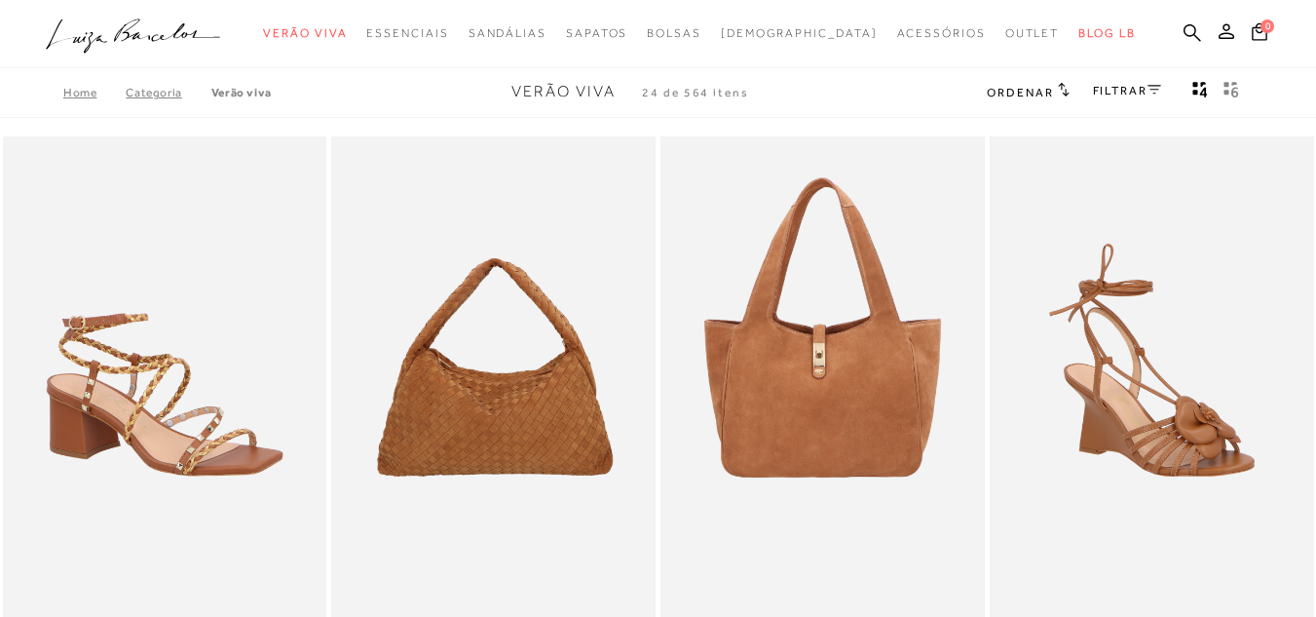  What do you see at coordinates (1107, 33) in the screenshot?
I see `a: BLOG LB` at bounding box center [1107, 33].